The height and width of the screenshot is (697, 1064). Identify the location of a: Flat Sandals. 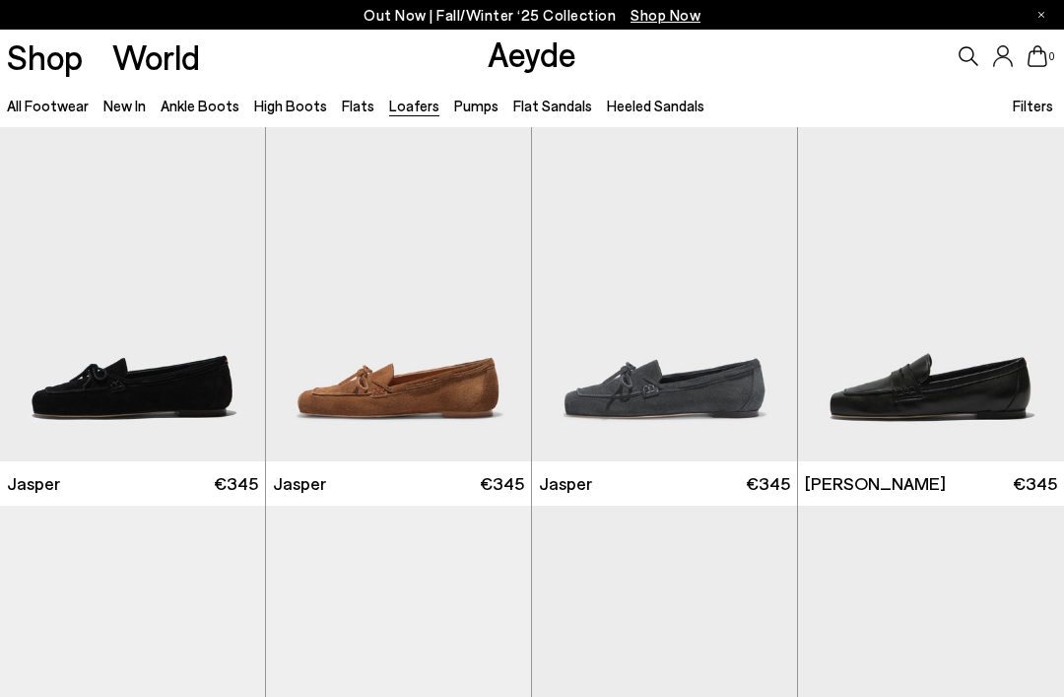
(553, 105).